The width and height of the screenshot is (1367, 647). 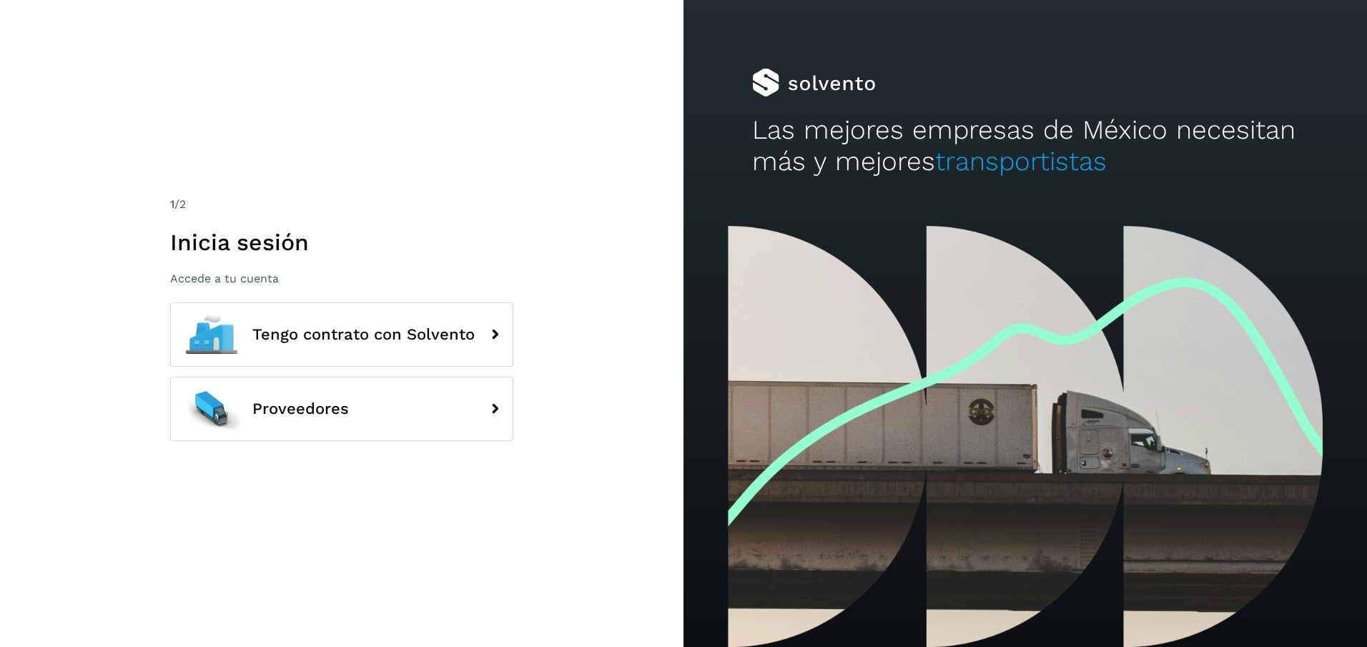 I want to click on h1: Inicia sesión, so click(x=342, y=242).